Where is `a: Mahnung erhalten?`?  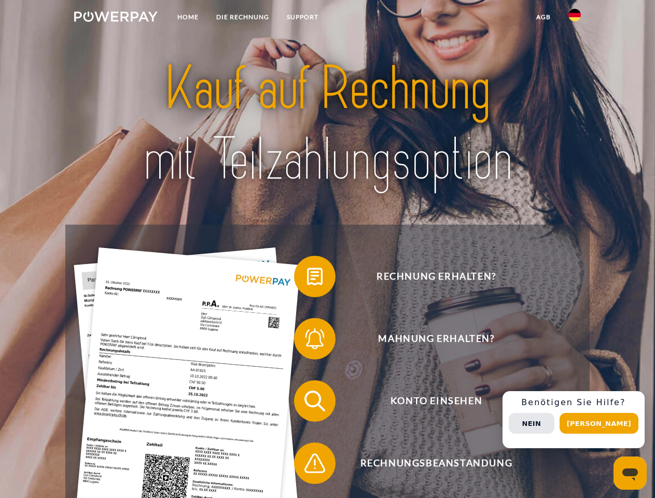
a: Mahnung erhalten? is located at coordinates (429, 338).